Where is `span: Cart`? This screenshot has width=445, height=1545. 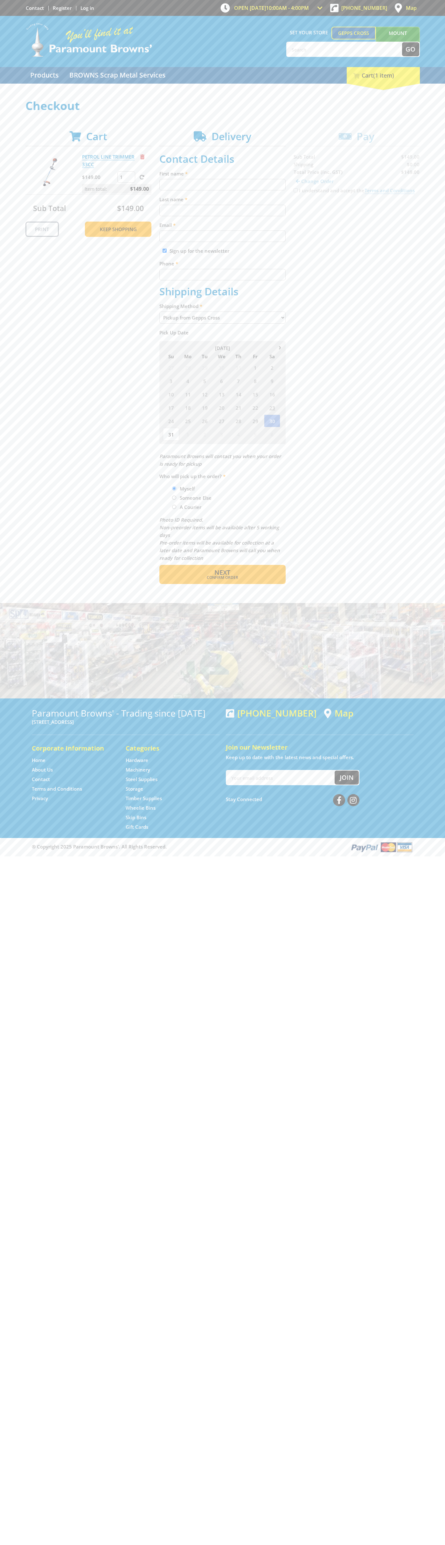 span: Cart is located at coordinates (97, 136).